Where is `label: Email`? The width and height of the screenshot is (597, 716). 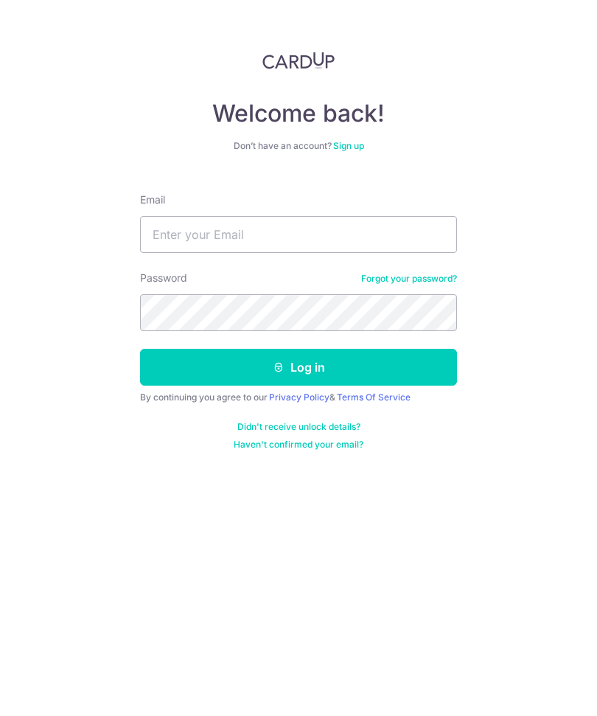
label: Email is located at coordinates (153, 200).